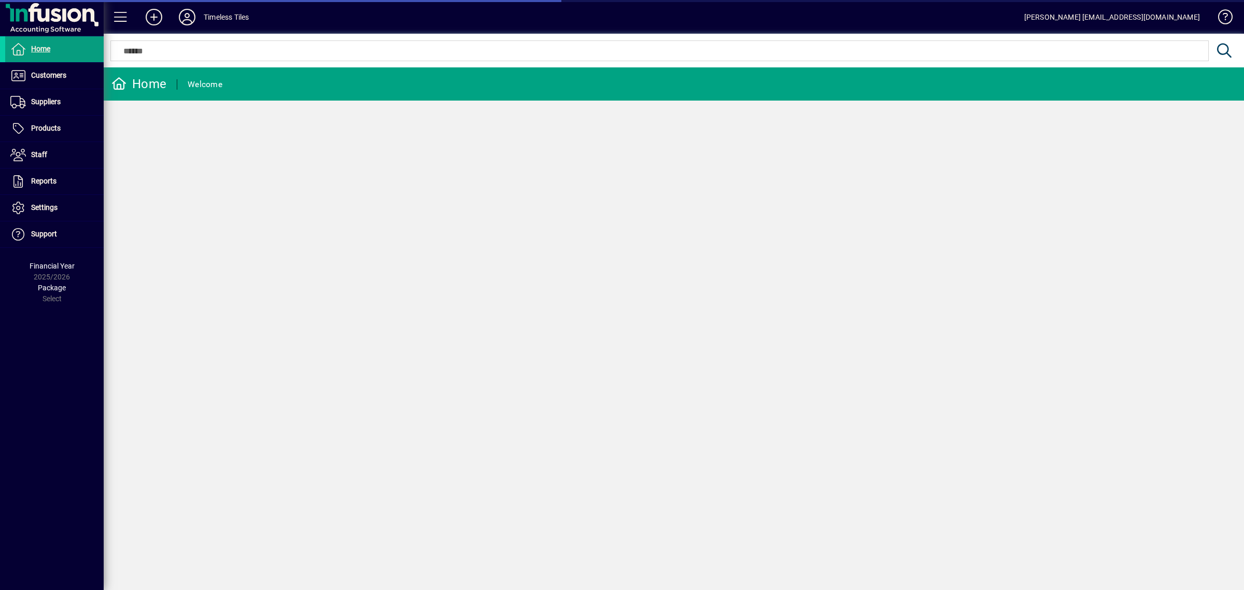  What do you see at coordinates (44, 234) in the screenshot?
I see `span: Support` at bounding box center [44, 234].